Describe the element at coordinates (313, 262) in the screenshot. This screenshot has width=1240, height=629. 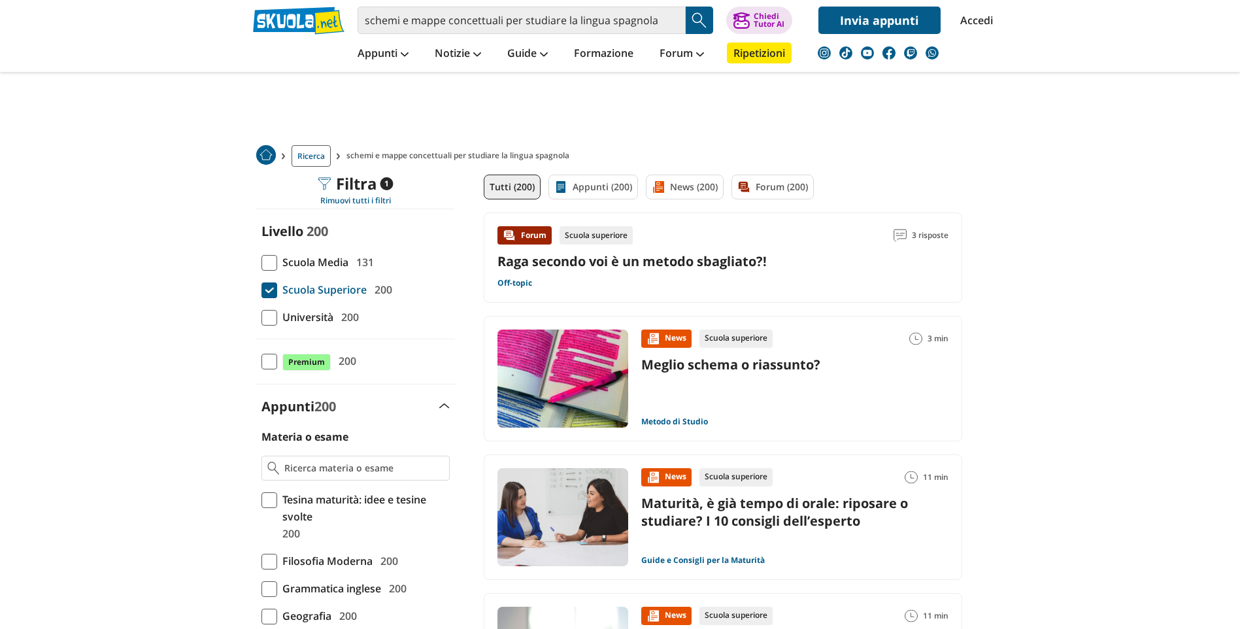
I see `span: Scuola Media` at that location.